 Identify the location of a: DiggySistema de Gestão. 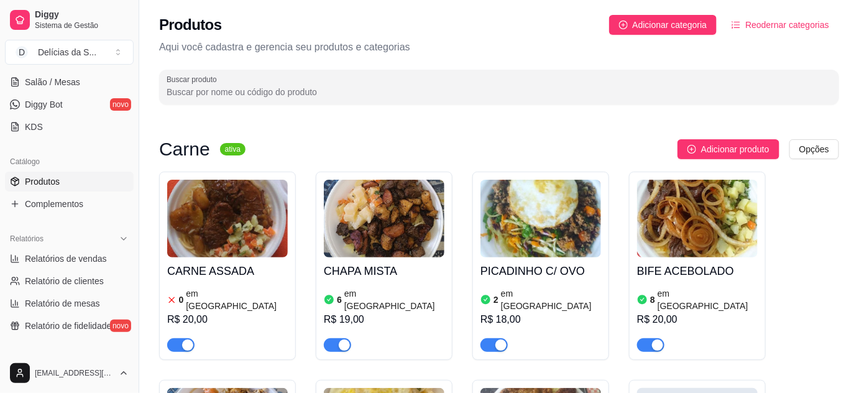
(69, 20).